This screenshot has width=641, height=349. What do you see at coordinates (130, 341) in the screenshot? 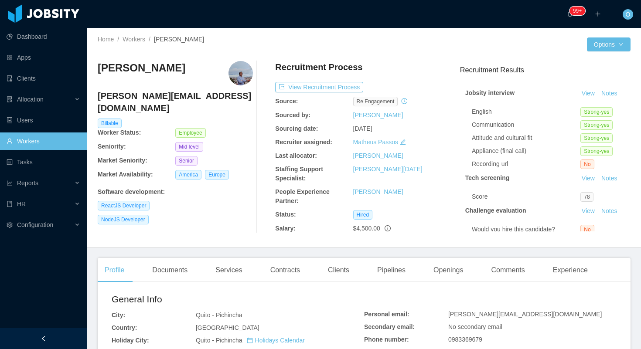
I see `b: Holiday City:` at bounding box center [130, 341].